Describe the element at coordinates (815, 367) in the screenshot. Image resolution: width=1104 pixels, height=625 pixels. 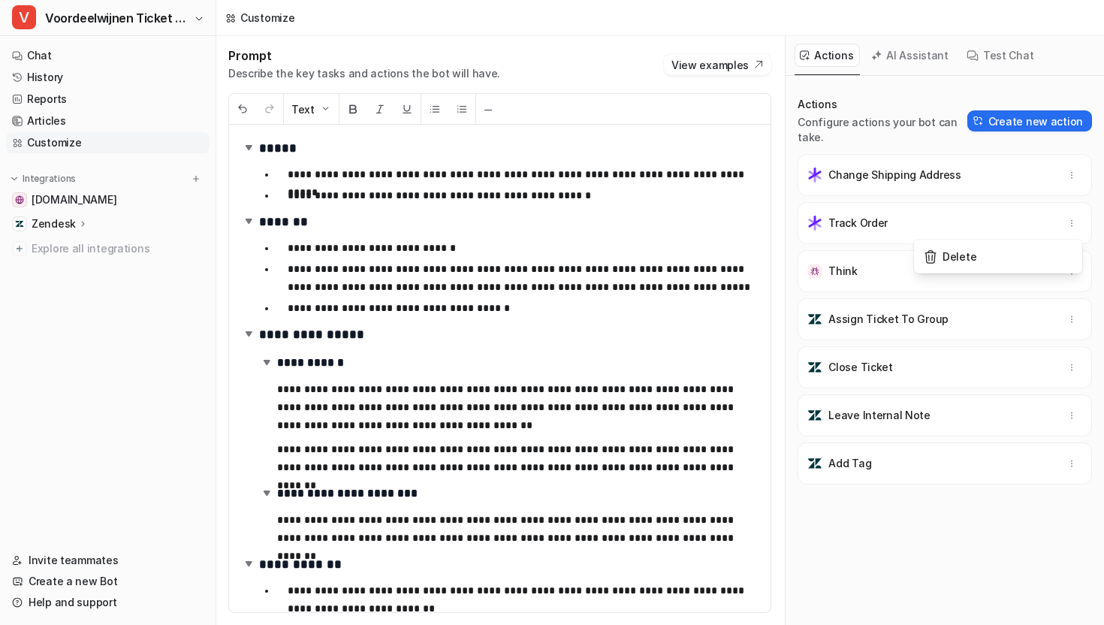
I see `img: Close Ticket icon` at that location.